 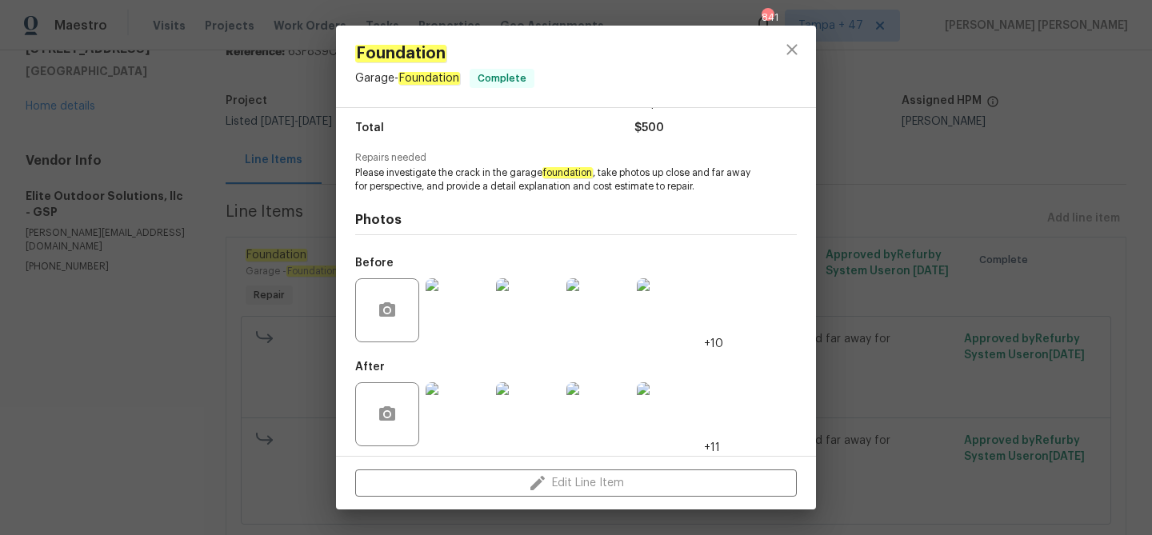 What do you see at coordinates (370, 128) in the screenshot?
I see `span: Total` at bounding box center [370, 128].